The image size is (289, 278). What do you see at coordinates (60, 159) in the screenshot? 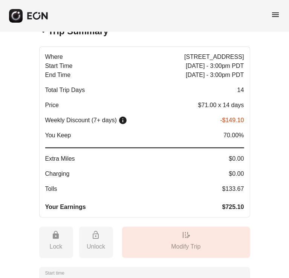
I see `span: Extra Miles` at bounding box center [60, 159].